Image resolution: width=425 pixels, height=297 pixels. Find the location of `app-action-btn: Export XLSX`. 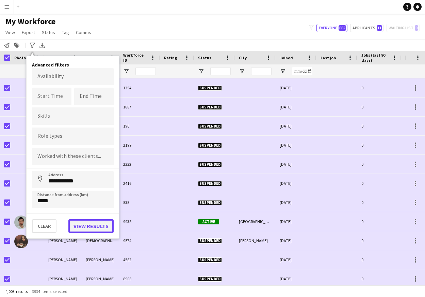

app-action-btn: Export XLSX is located at coordinates (42, 45).